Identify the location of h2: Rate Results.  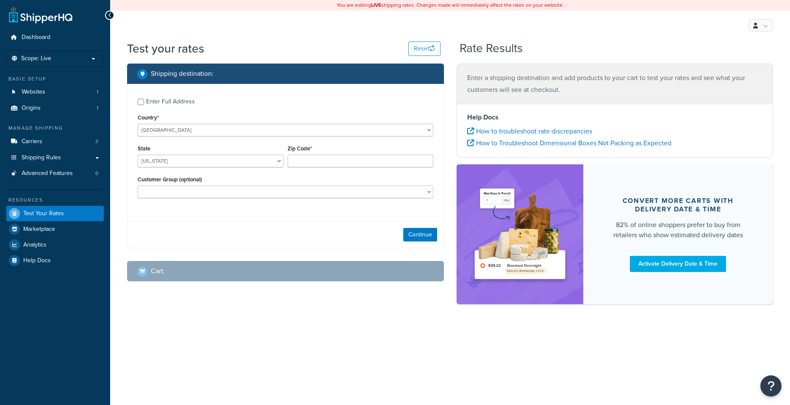
(491, 48).